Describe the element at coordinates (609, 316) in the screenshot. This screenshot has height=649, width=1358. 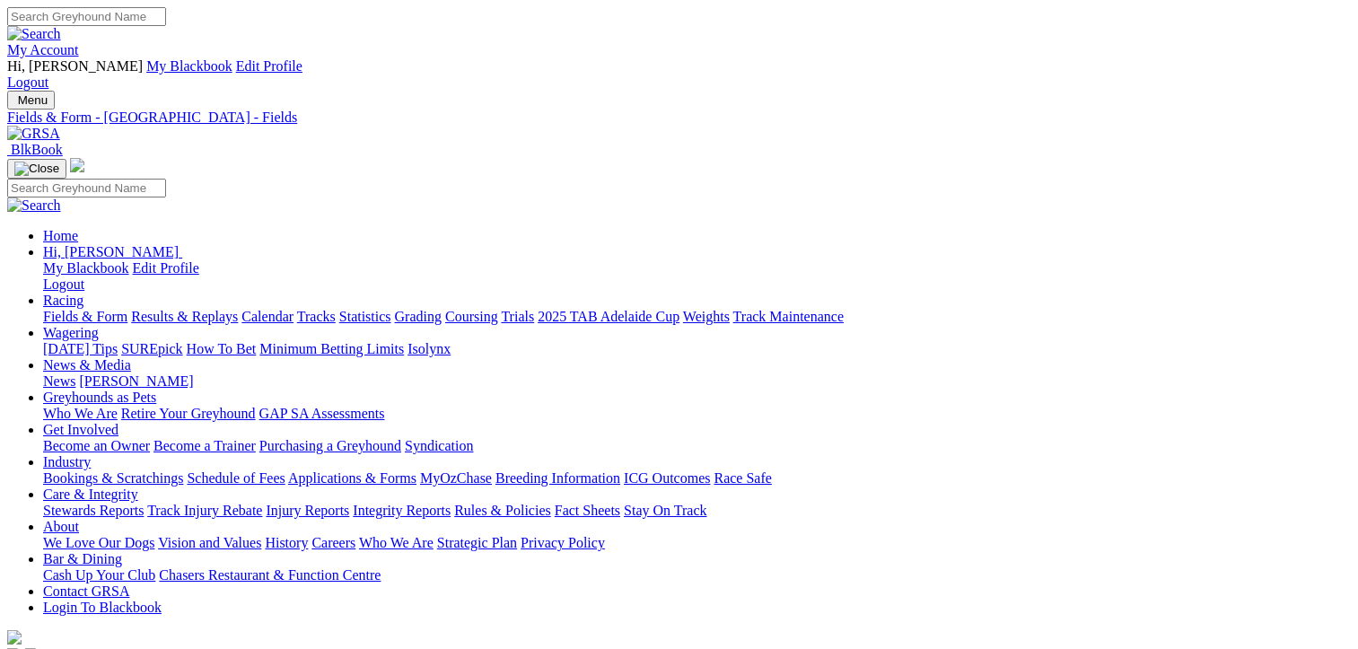
I see `a: 2025 TAB Adelaide Cup` at that location.